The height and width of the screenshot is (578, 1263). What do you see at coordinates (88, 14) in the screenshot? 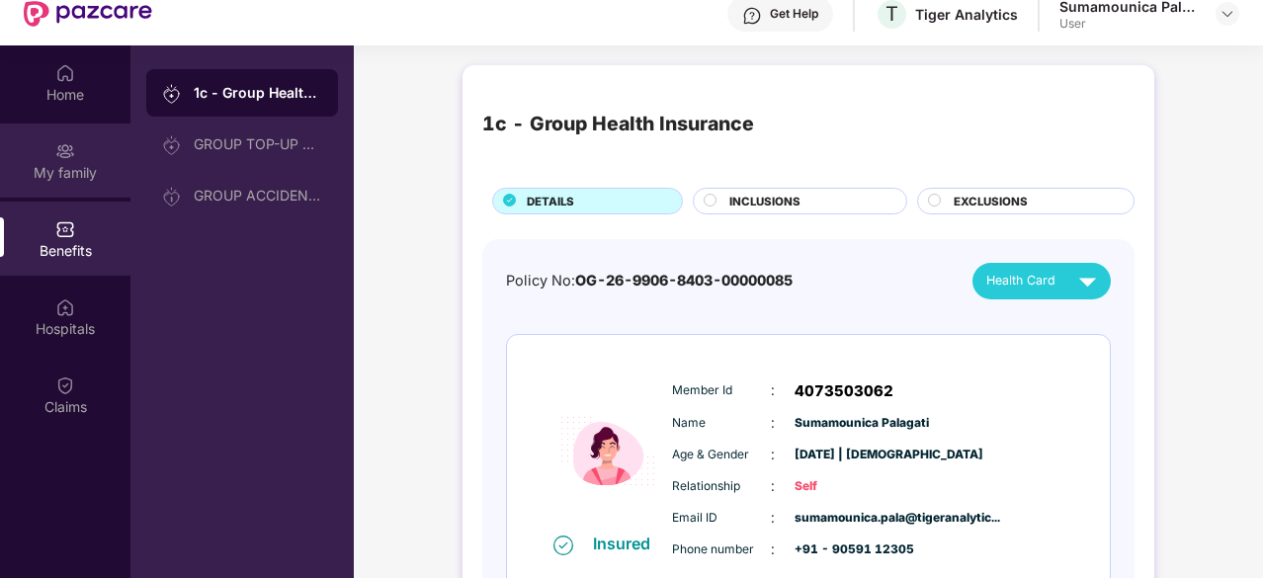
I see `img: New Pazcare Logo` at bounding box center [88, 14].